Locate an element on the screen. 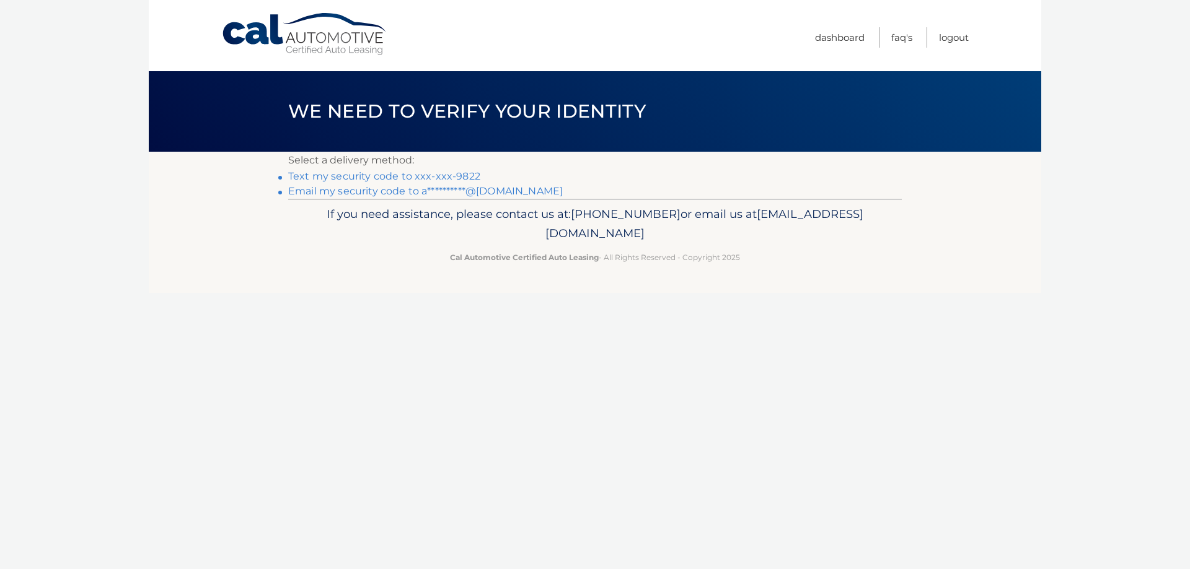 This screenshot has width=1190, height=569. a: Cal Automotive is located at coordinates (305, 34).